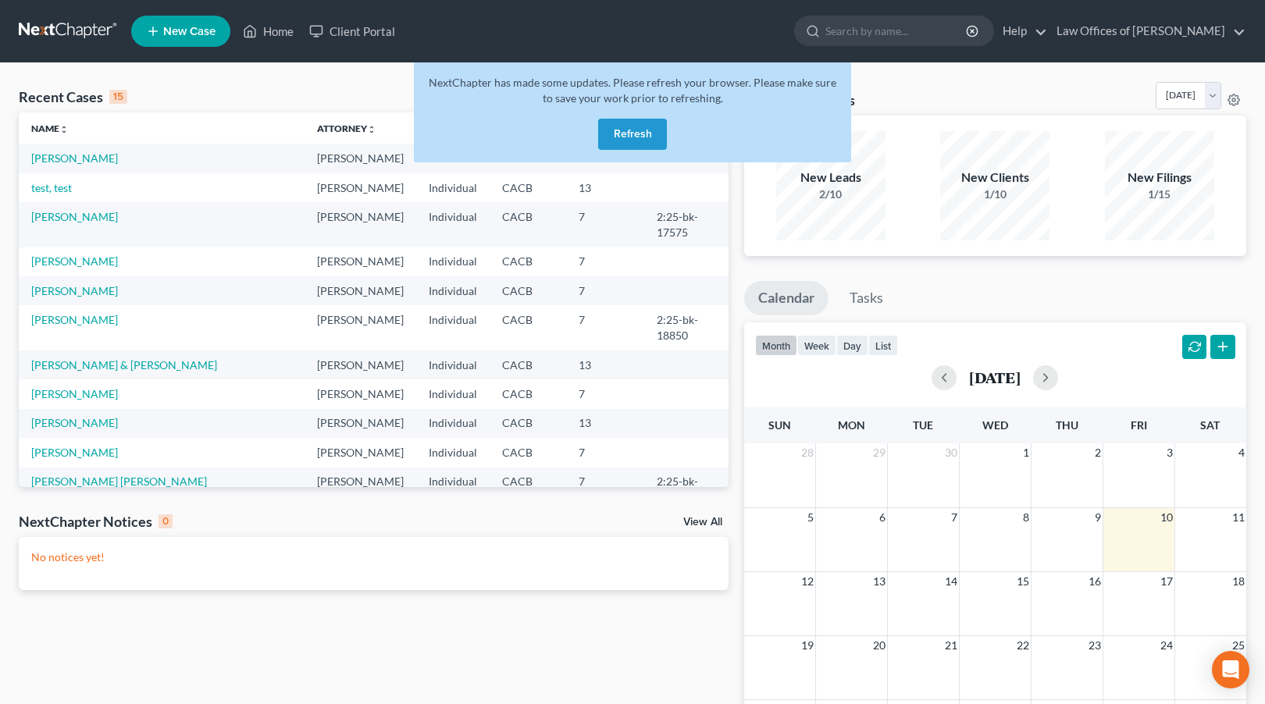 This screenshot has height=704, width=1265. Describe the element at coordinates (1242, 453) in the screenshot. I see `span: 4` at that location.